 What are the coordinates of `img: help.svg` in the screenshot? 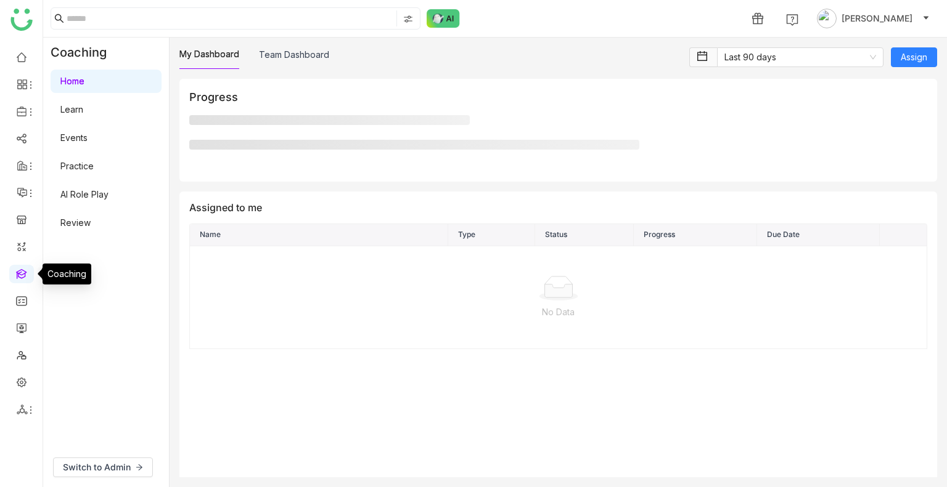 It's located at (792, 20).